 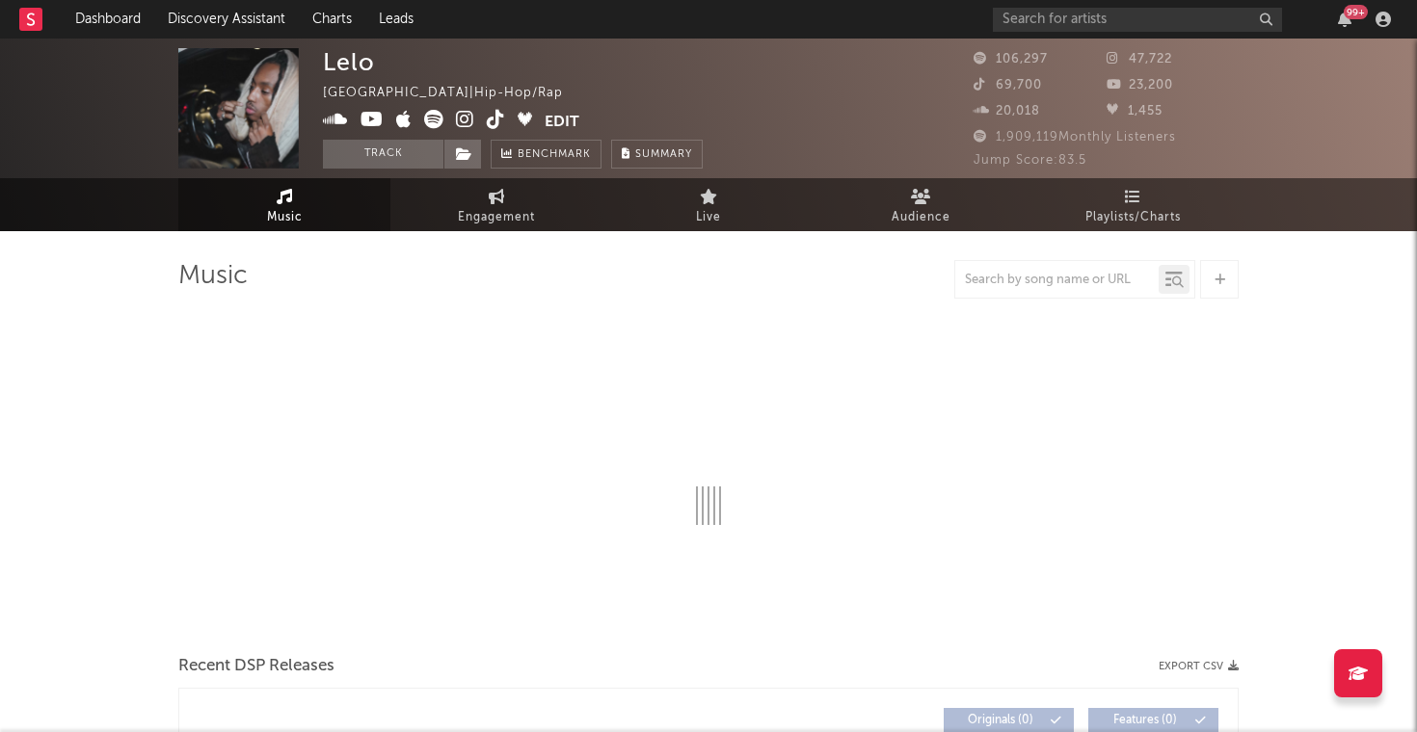 I want to click on span: Summary, so click(x=663, y=154).